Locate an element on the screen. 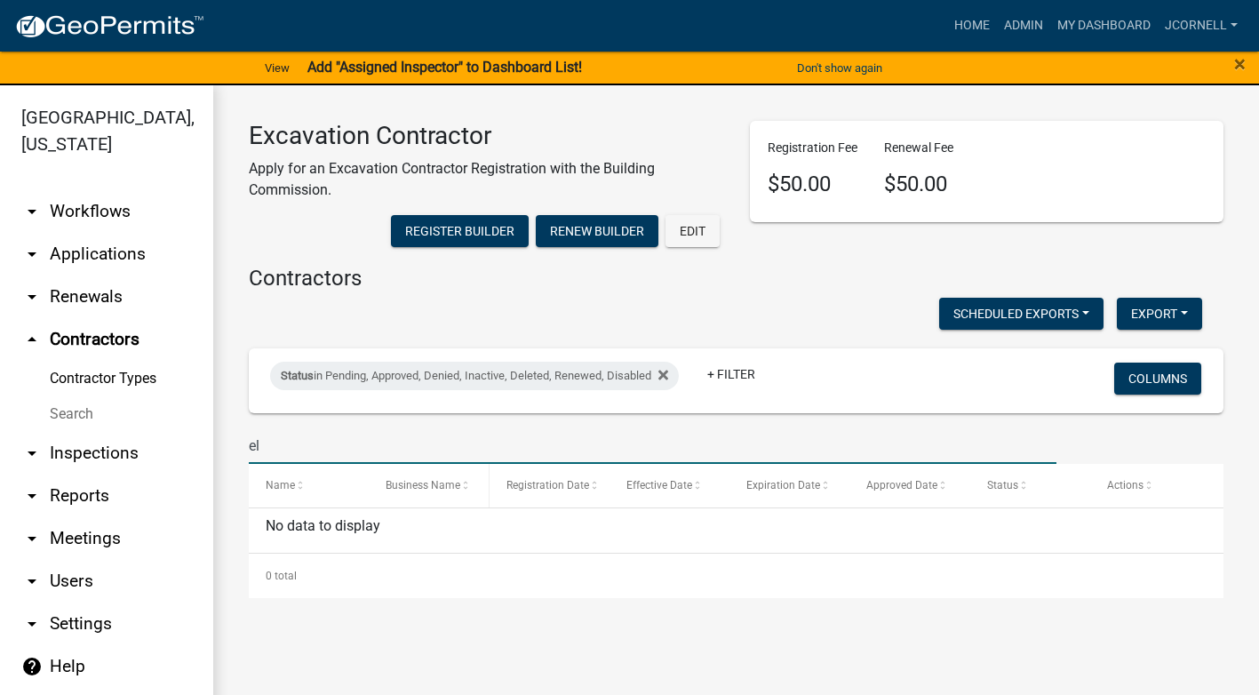 This screenshot has height=695, width=1259. i: help is located at coordinates (32, 666).